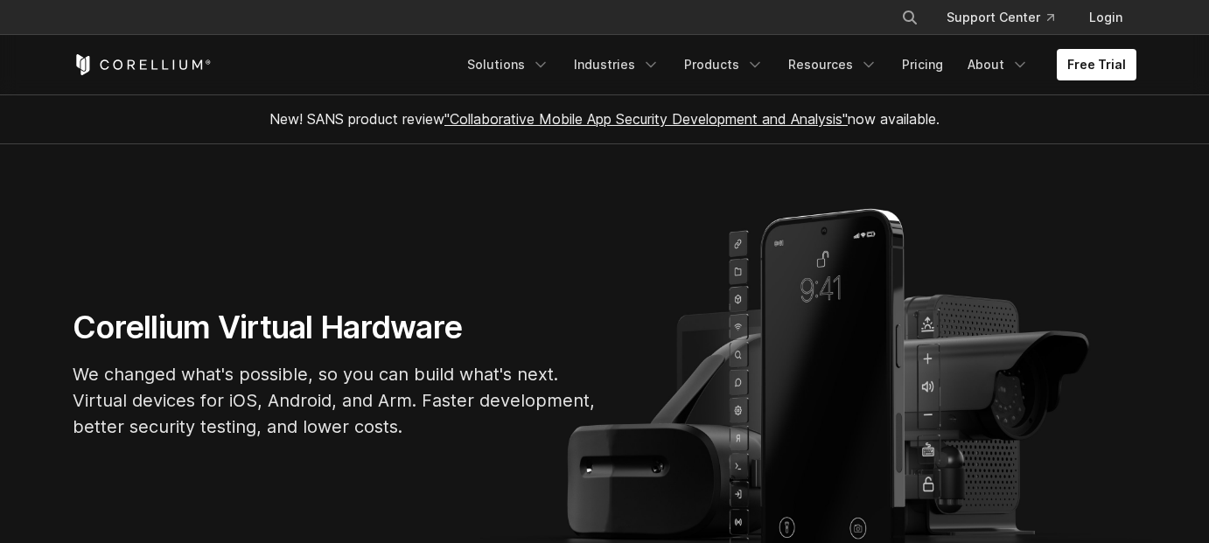 This screenshot has width=1209, height=543. I want to click on h1: Corellium Virtual Hardware, so click(335, 327).